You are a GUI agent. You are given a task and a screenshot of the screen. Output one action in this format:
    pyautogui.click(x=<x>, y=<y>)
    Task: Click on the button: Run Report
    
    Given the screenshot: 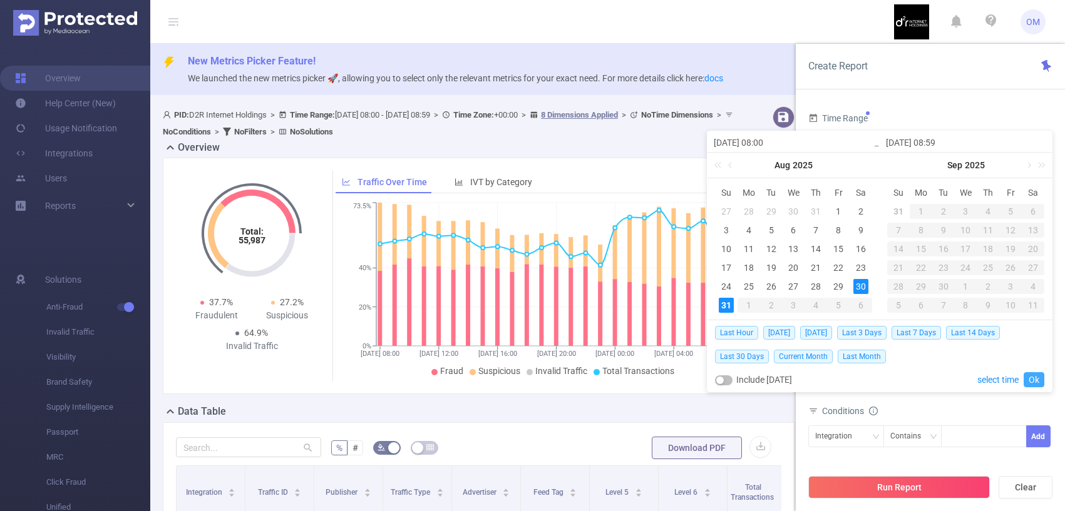 What is the action you would take?
    pyautogui.click(x=899, y=488)
    